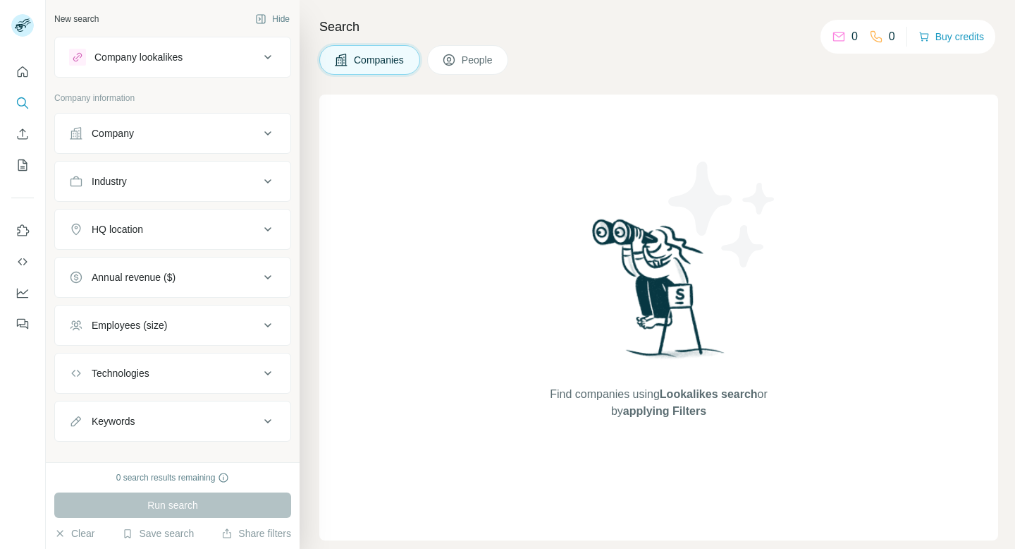  Describe the element at coordinates (256, 533) in the screenshot. I see `button: Share filters` at that location.